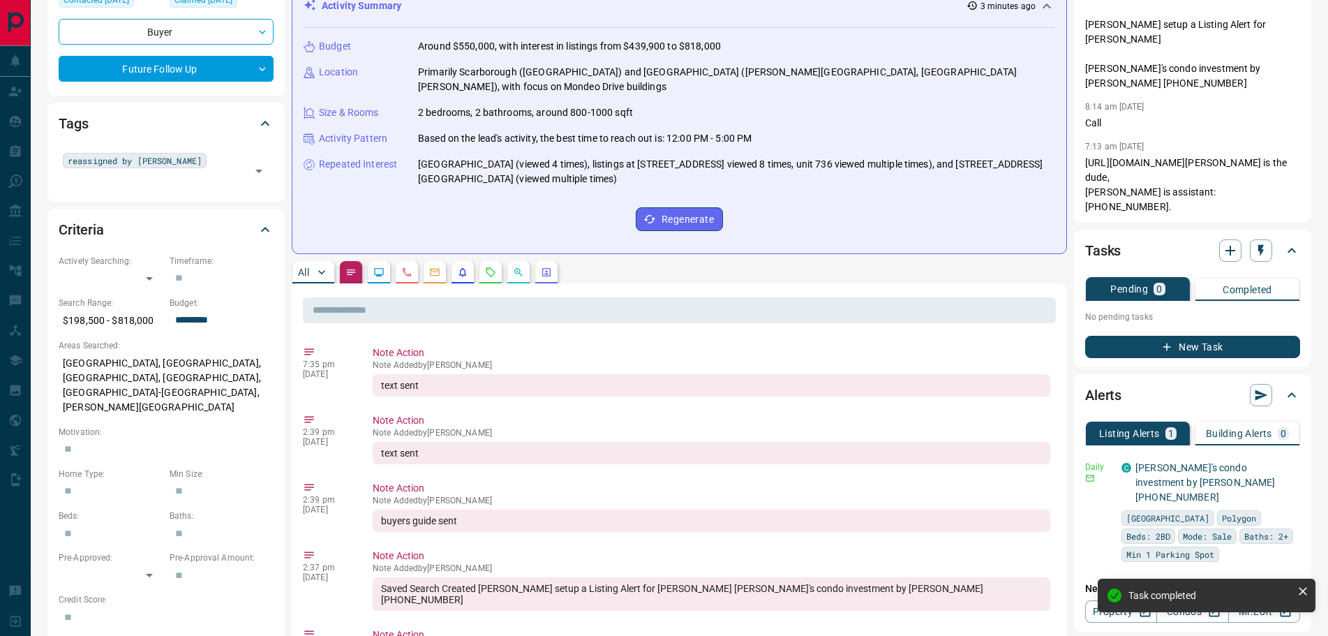 Image resolution: width=1328 pixels, height=636 pixels. What do you see at coordinates (110, 474) in the screenshot?
I see `p: Home Type:` at bounding box center [110, 474].